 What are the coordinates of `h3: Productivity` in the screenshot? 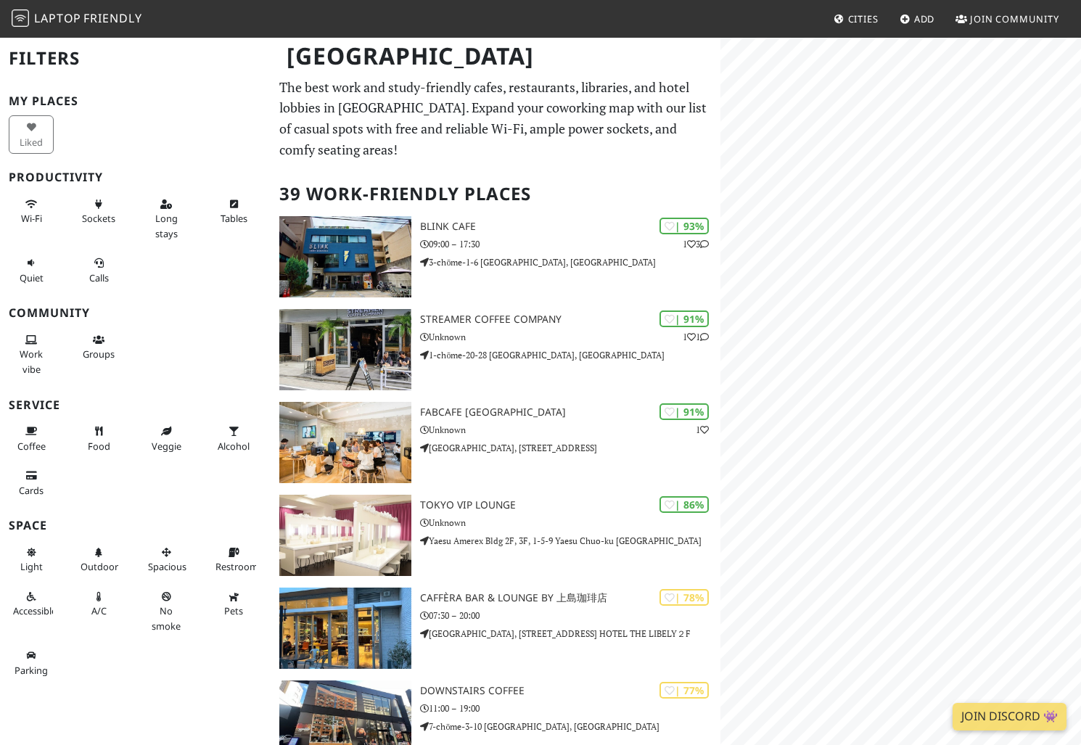 It's located at (135, 177).